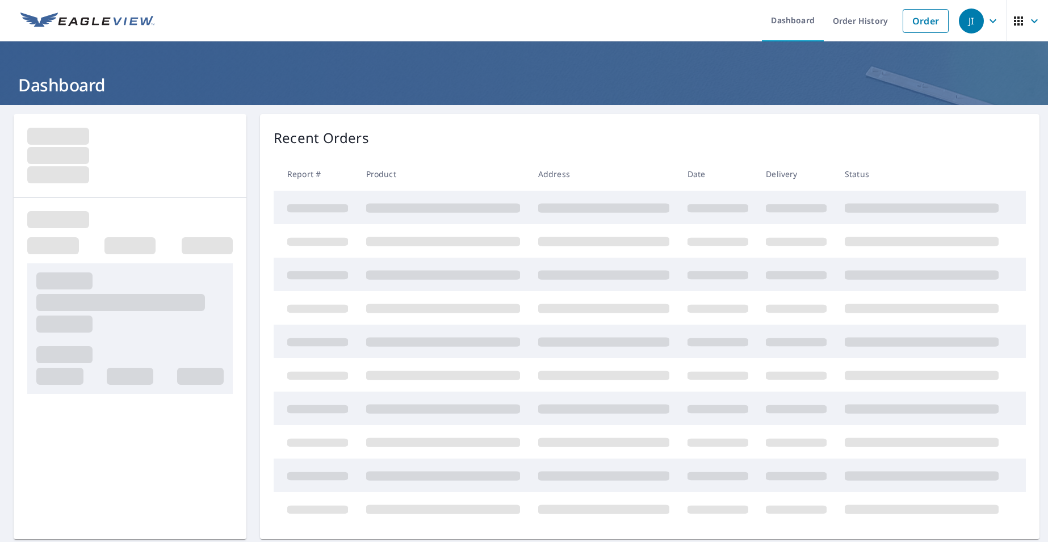 This screenshot has width=1048, height=542. Describe the element at coordinates (796, 174) in the screenshot. I see `th: Delivery` at that location.